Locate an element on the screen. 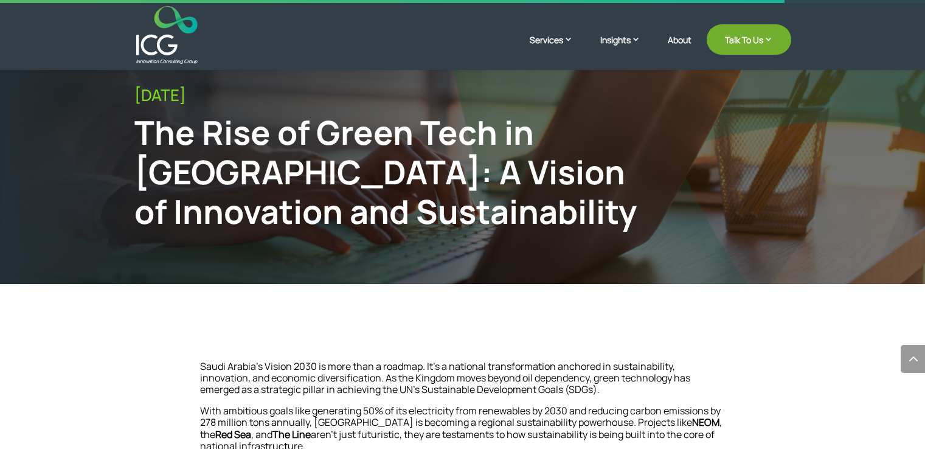  a: Talk To Us is located at coordinates (748, 40).